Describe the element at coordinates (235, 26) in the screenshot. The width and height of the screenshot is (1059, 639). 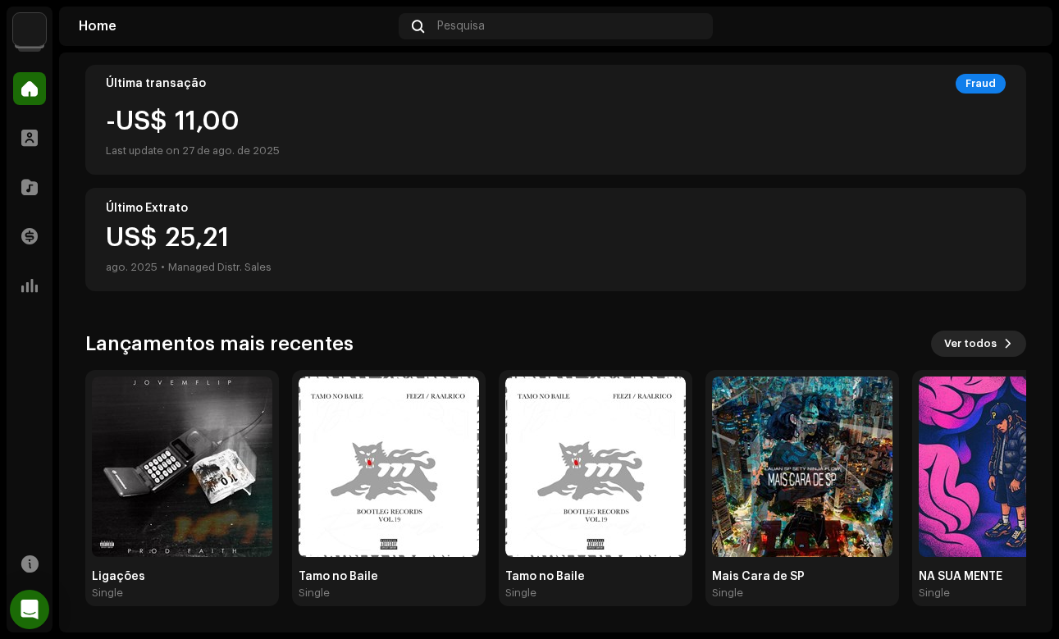
I see `div: Home` at that location.